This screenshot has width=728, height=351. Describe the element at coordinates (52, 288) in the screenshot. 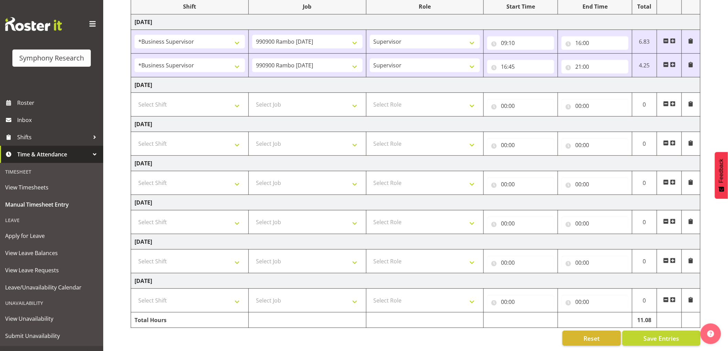

I see `a: Leave/Unavailability Calendar` at that location.